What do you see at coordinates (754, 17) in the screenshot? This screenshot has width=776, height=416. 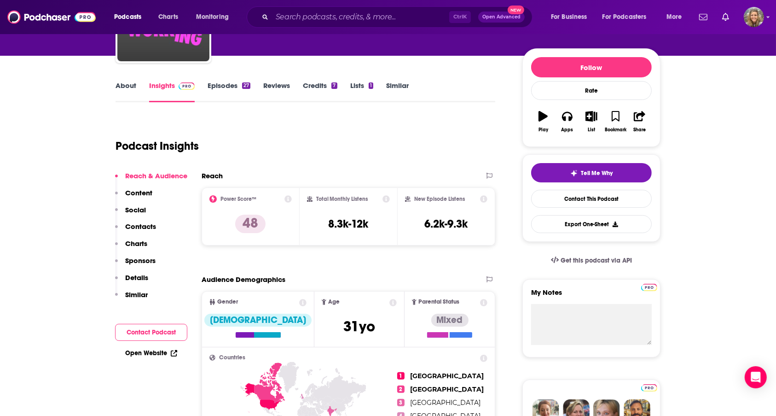 I see `button: Show profile menu` at bounding box center [754, 17].